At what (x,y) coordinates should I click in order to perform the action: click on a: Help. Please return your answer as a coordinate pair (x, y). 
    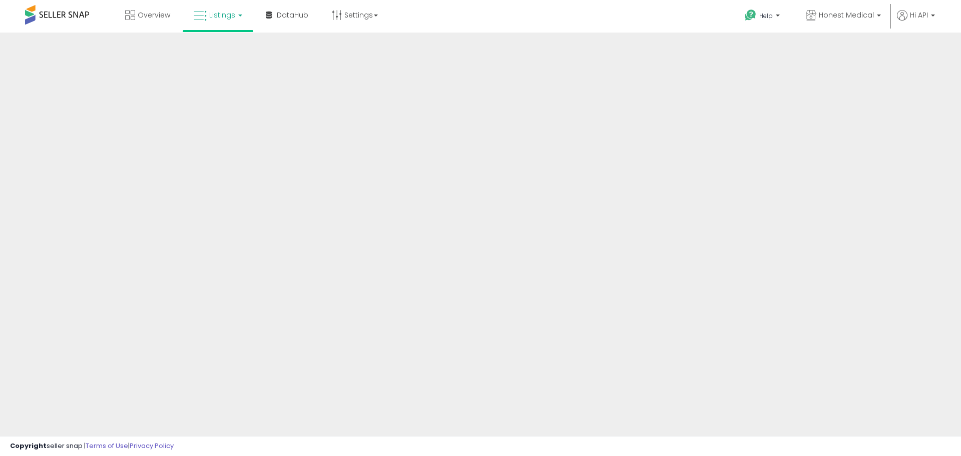
    Looking at the image, I should click on (763, 17).